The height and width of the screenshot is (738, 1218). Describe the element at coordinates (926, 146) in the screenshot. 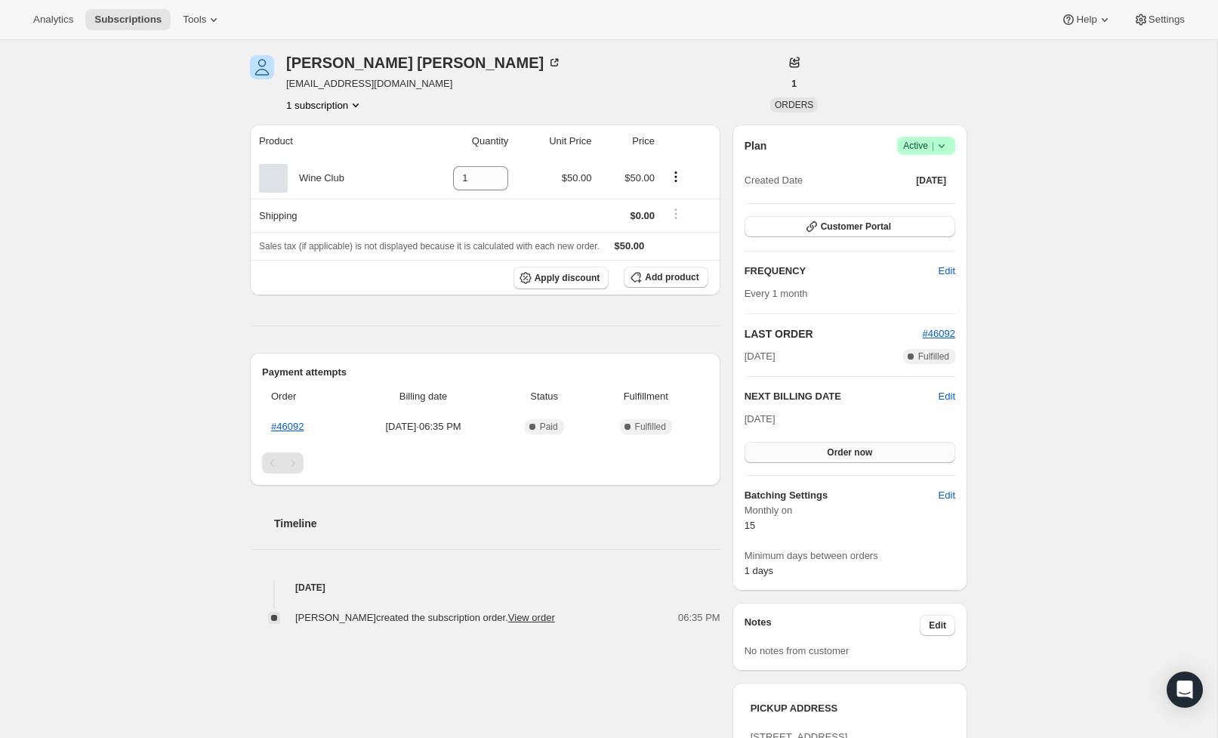

I see `span: Active` at that location.